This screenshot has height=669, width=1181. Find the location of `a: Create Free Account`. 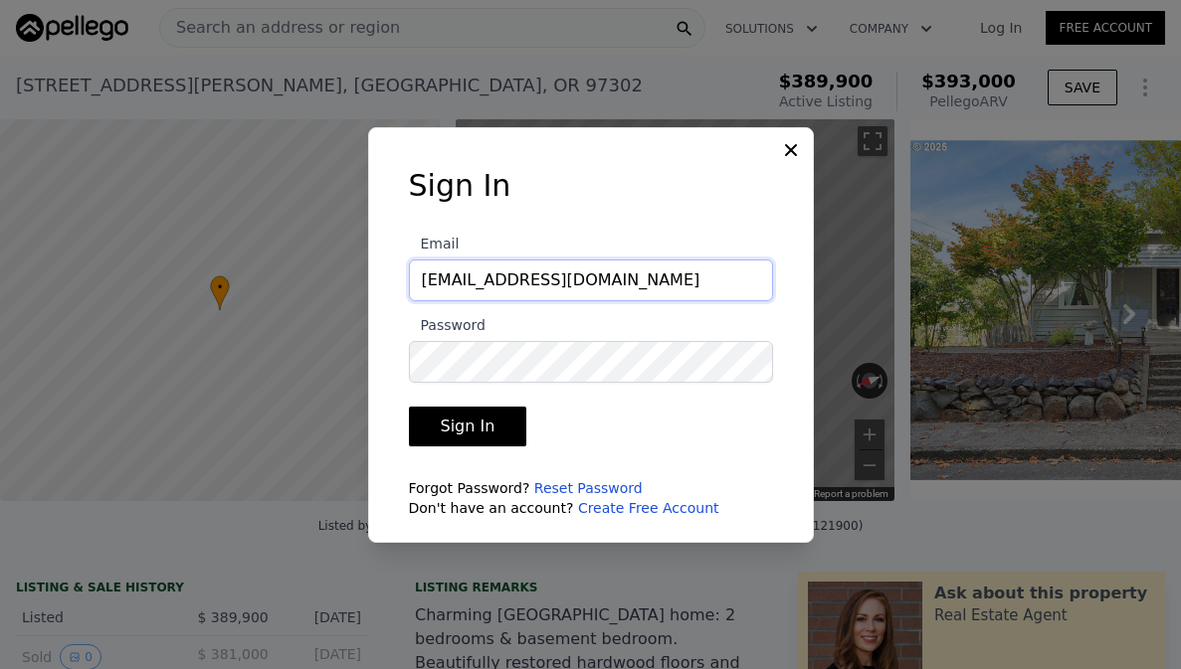

a: Create Free Account is located at coordinates (649, 508).